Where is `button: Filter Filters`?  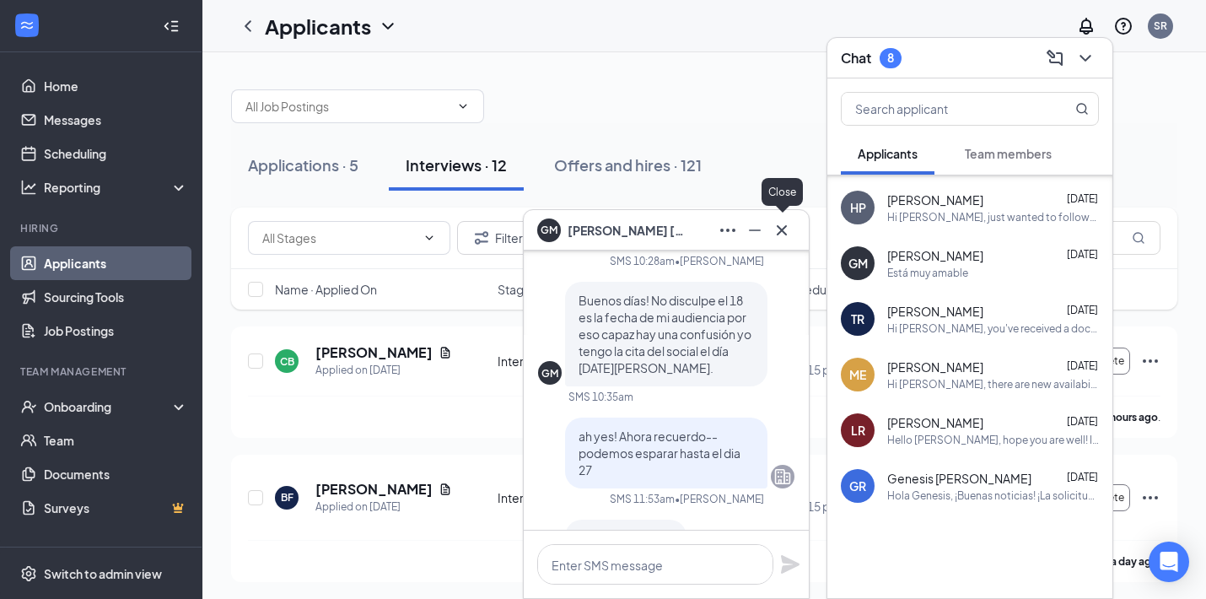 button: Filter Filters is located at coordinates (500, 238).